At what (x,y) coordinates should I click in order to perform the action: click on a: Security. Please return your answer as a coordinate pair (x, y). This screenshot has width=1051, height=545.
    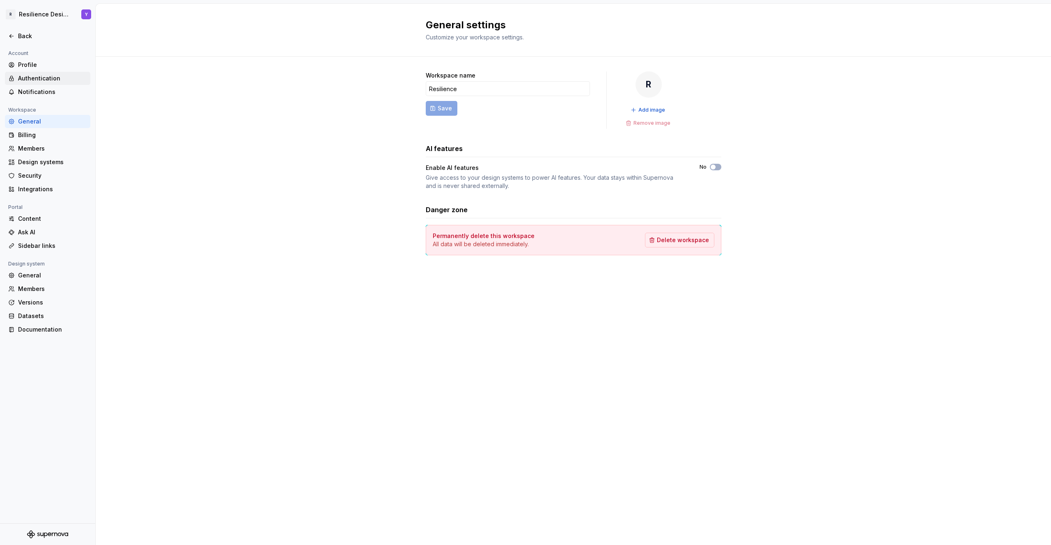
    Looking at the image, I should click on (48, 176).